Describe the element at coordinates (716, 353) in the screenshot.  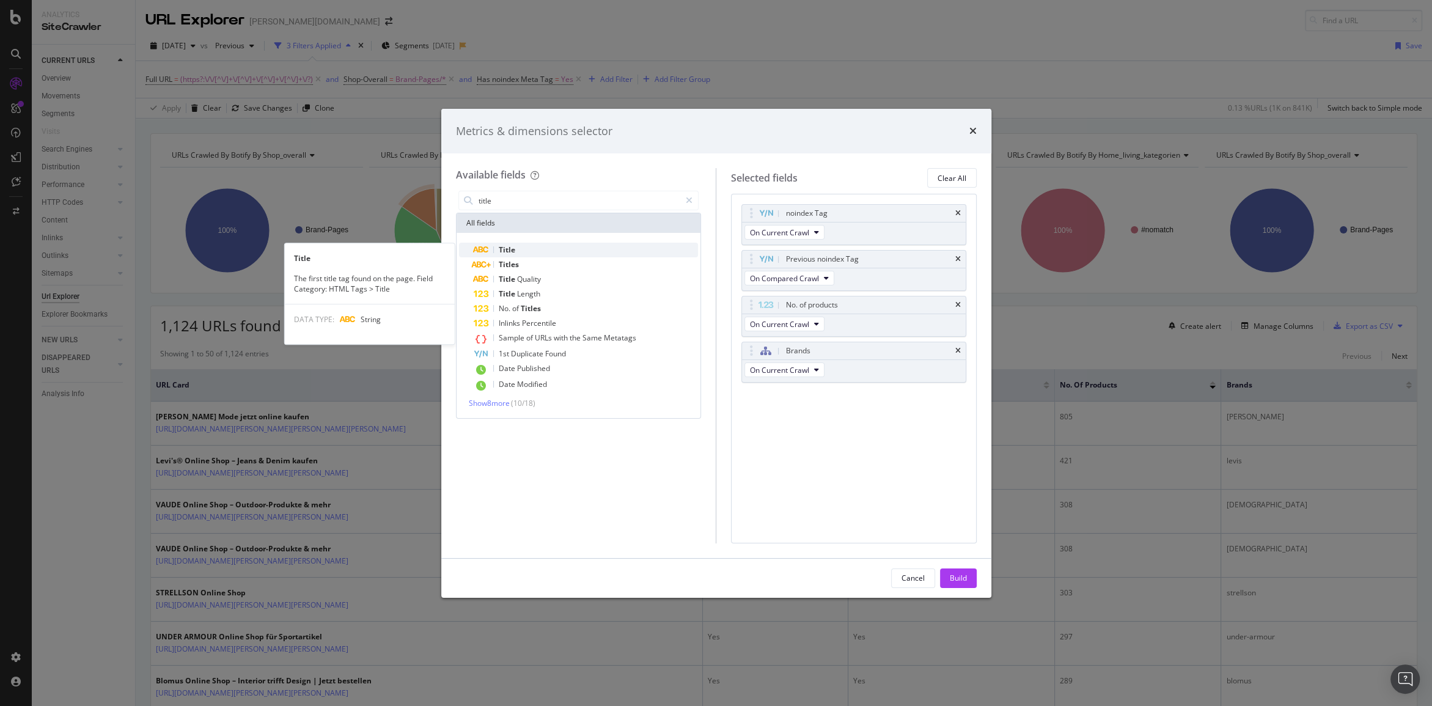
I see `div: modal` at that location.